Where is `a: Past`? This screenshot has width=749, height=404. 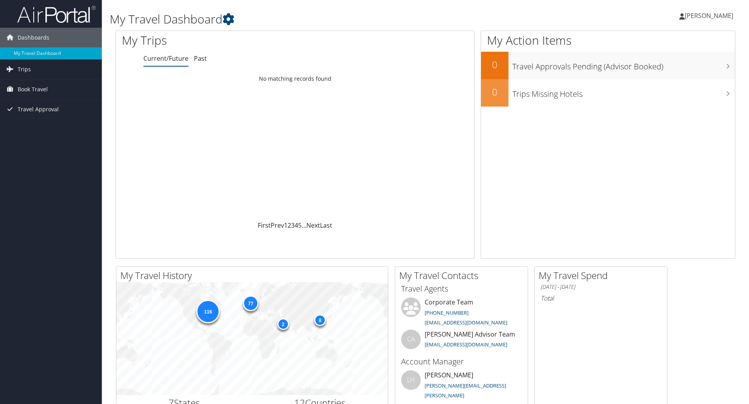
a: Past is located at coordinates (200, 58).